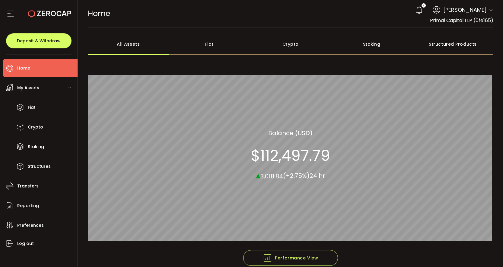  What do you see at coordinates (290, 44) in the screenshot?
I see `div: Crypto` at bounding box center [290, 44].